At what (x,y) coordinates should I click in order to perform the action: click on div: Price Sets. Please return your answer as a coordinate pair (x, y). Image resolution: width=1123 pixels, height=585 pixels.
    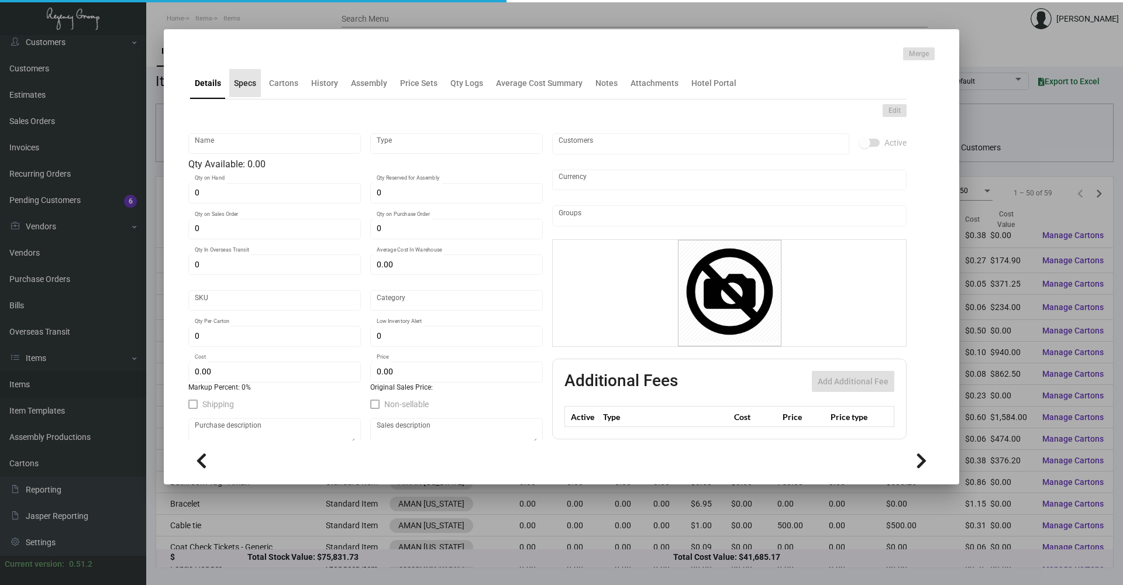
    Looking at the image, I should click on (419, 83).